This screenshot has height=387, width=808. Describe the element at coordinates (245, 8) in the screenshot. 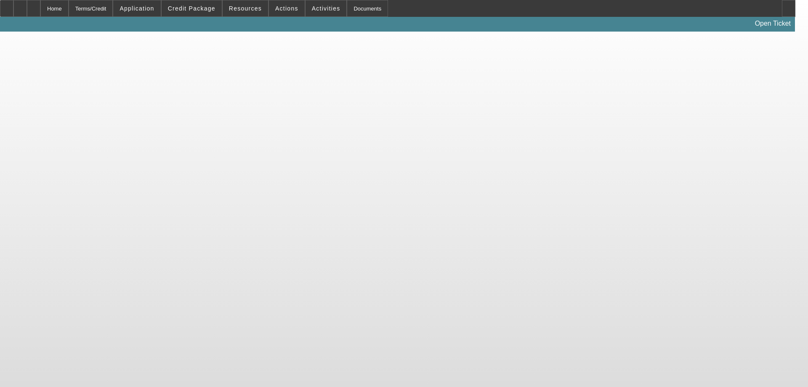

I see `button: Resources` at that location.